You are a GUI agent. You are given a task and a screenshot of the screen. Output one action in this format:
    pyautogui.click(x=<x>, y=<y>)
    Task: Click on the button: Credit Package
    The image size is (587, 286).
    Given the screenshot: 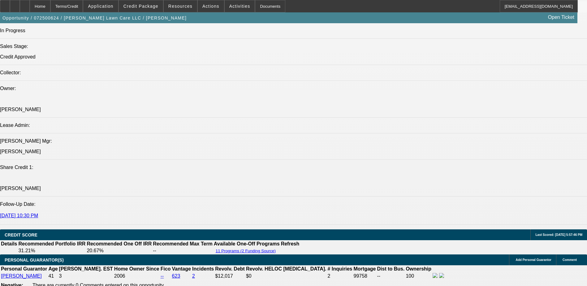 What is the action you would take?
    pyautogui.click(x=141, y=6)
    